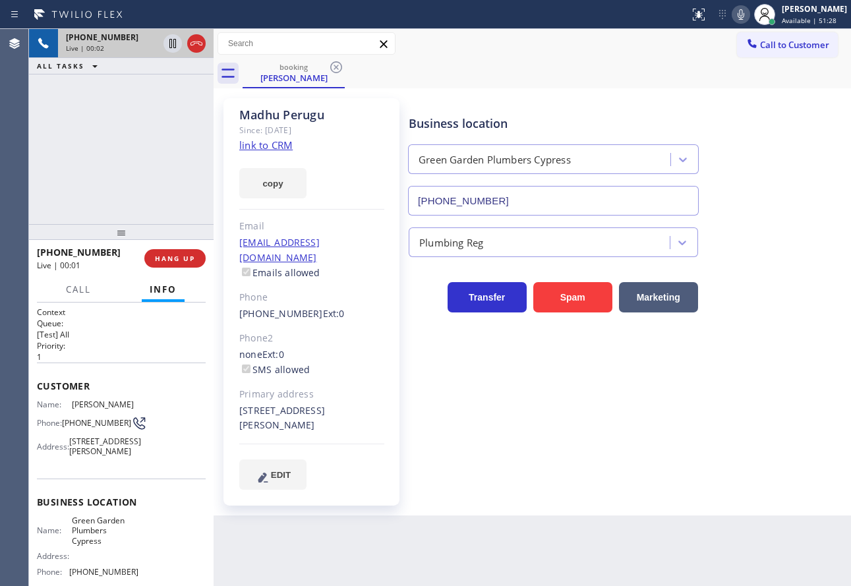  I want to click on button: EDIT, so click(273, 475).